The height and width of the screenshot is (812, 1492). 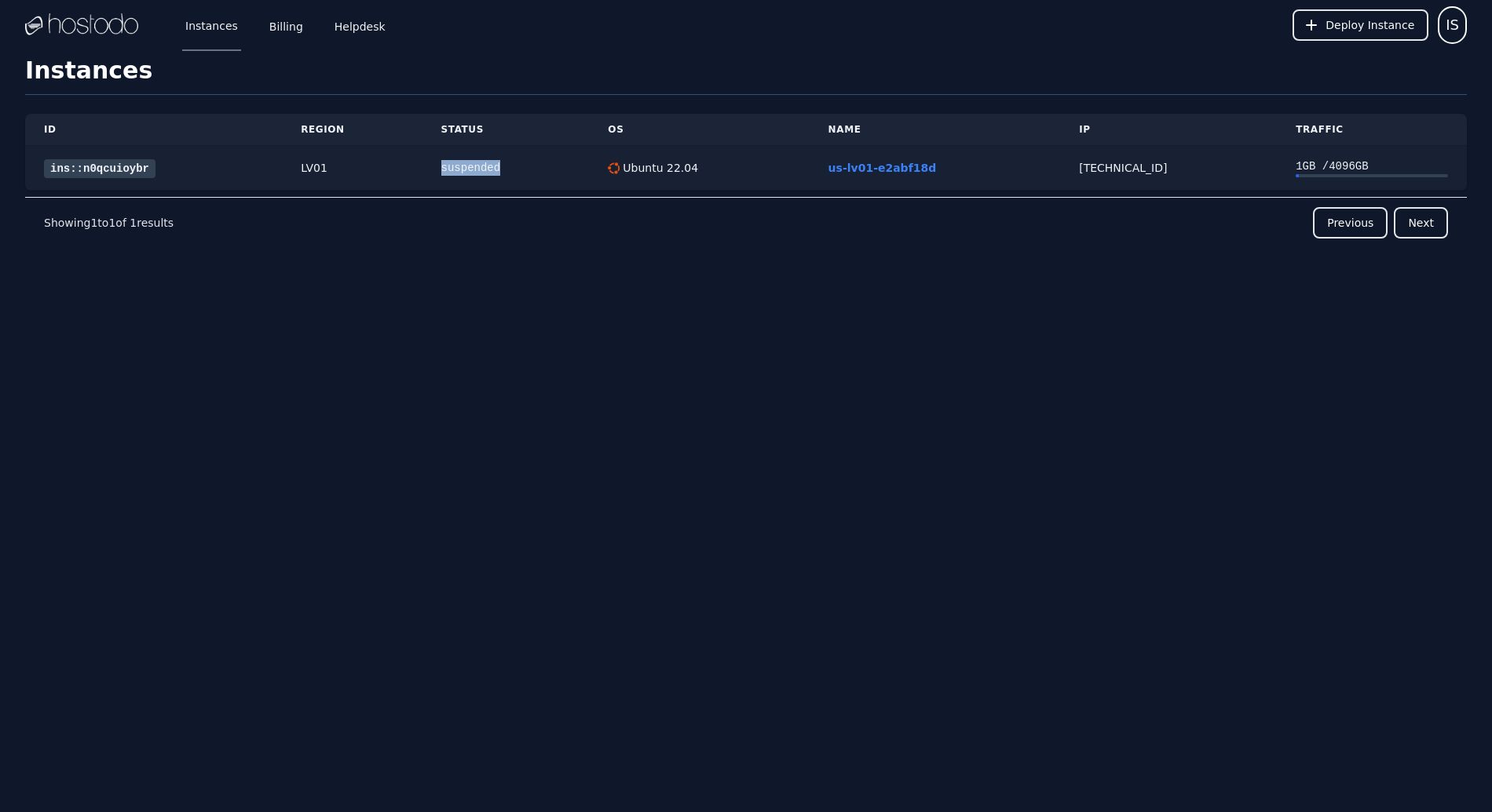 I want to click on a: us-lv01-e2abf18d, so click(x=883, y=168).